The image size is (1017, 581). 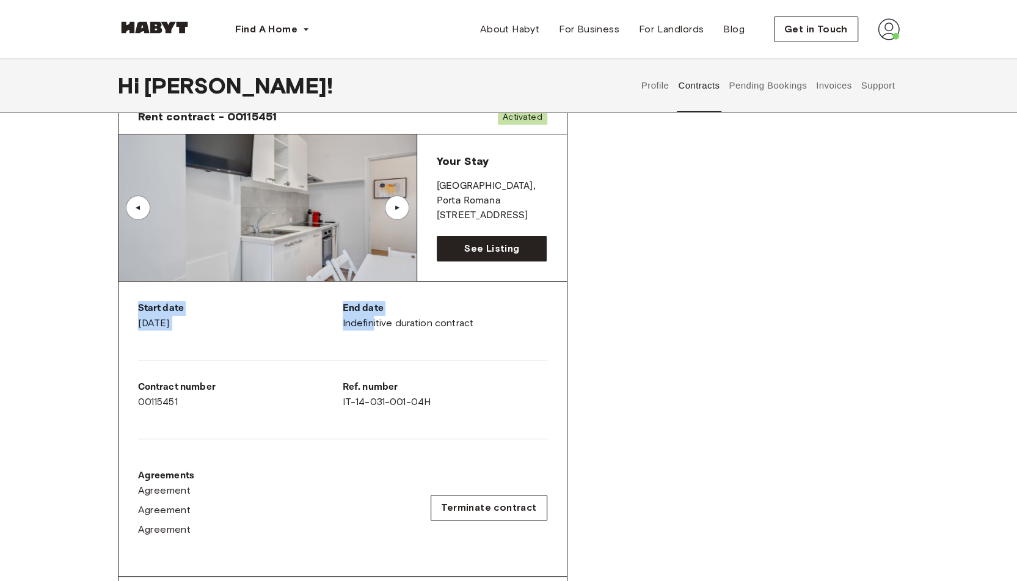 I want to click on span: Find A Home, so click(x=266, y=29).